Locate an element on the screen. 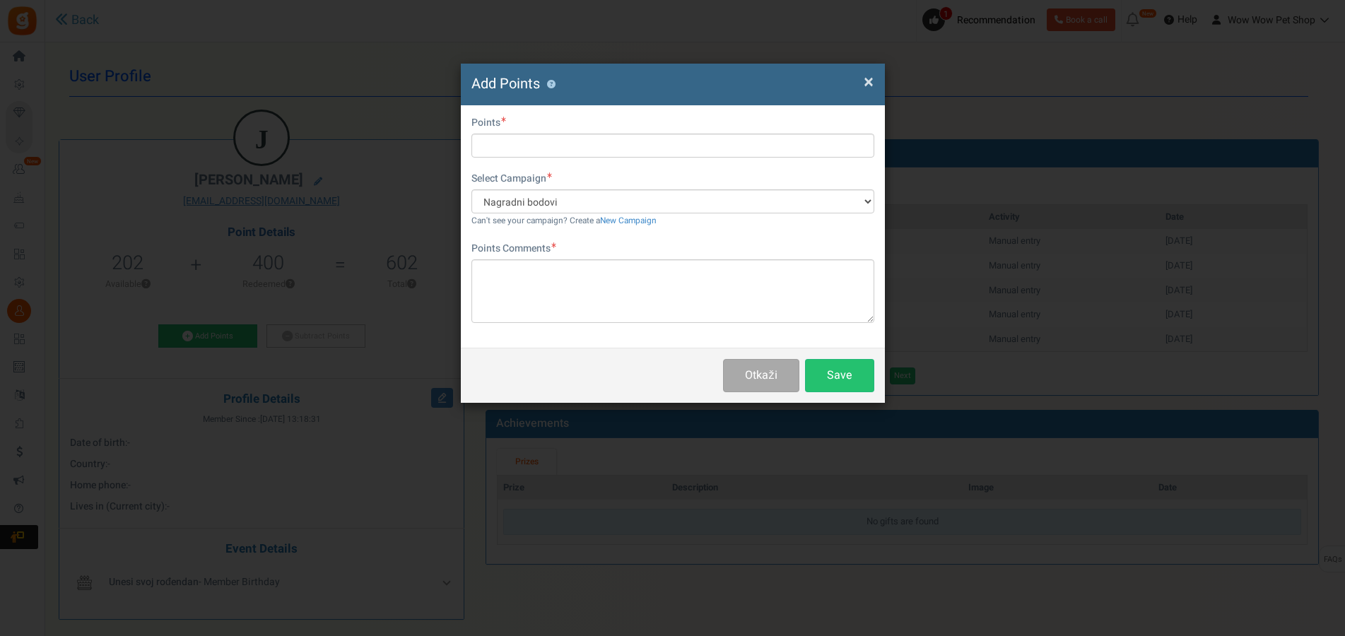 The width and height of the screenshot is (1345, 636). span: Add Points is located at coordinates (505, 83).